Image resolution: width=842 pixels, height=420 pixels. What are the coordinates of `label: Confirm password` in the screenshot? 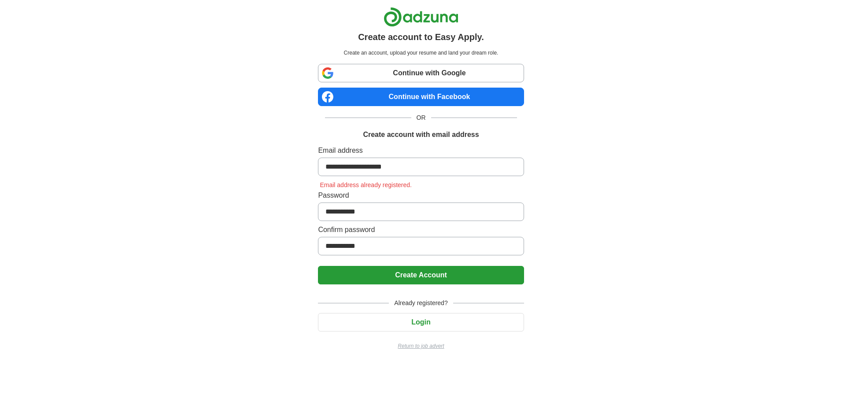 It's located at (421, 230).